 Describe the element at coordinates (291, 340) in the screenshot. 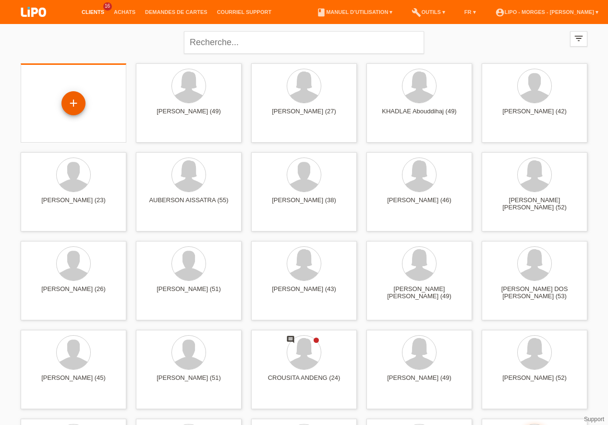

I see `i: comment` at that location.